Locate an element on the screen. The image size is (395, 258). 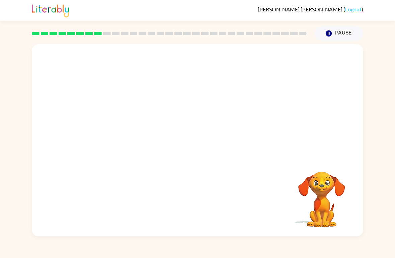
video: Your browser must support playing .mp4 files to use Literably. Please try using another browser. is located at coordinates (321, 195).